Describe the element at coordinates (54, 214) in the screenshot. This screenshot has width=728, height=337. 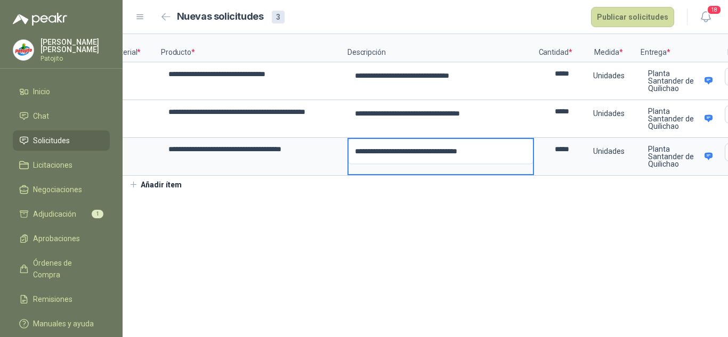
I see `span: Adjudicación` at that location.